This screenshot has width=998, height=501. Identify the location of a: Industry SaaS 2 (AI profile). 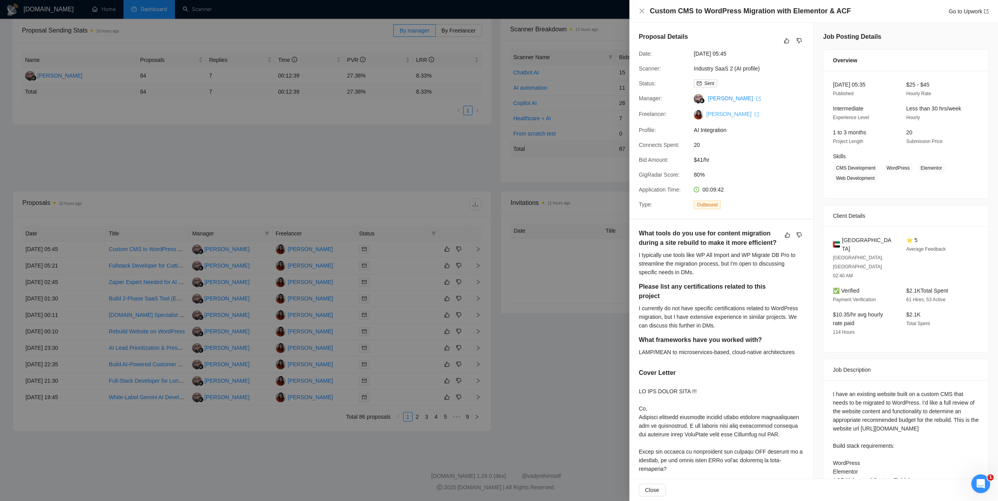
(726, 69).